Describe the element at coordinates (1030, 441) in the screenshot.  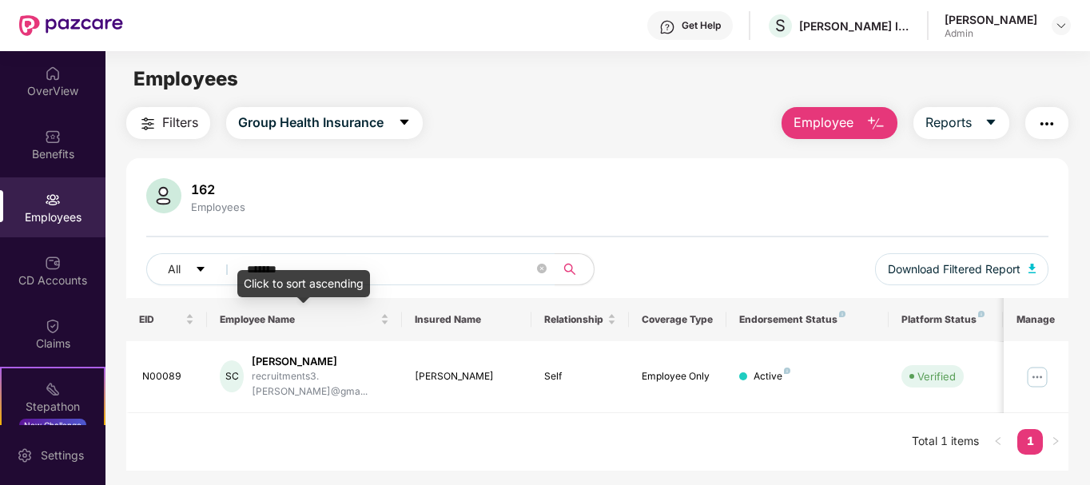
I see `a: 1` at that location.